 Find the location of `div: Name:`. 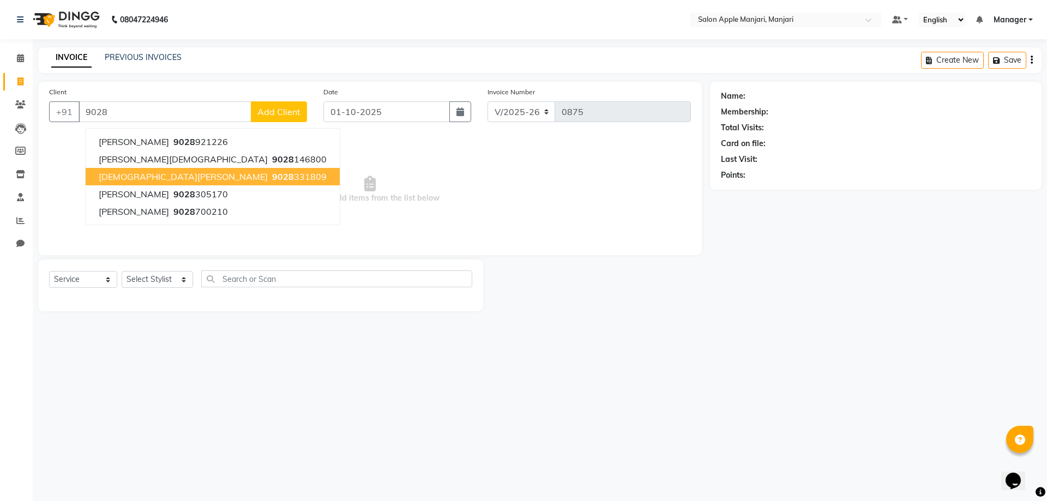

div: Name: is located at coordinates (733, 96).